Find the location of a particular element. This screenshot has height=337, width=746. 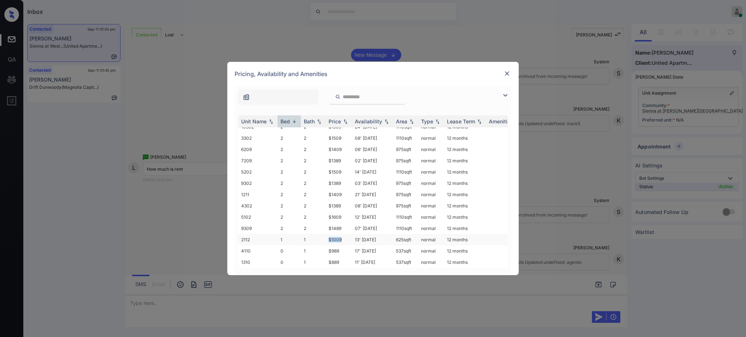

td: $889 is located at coordinates (339, 262).